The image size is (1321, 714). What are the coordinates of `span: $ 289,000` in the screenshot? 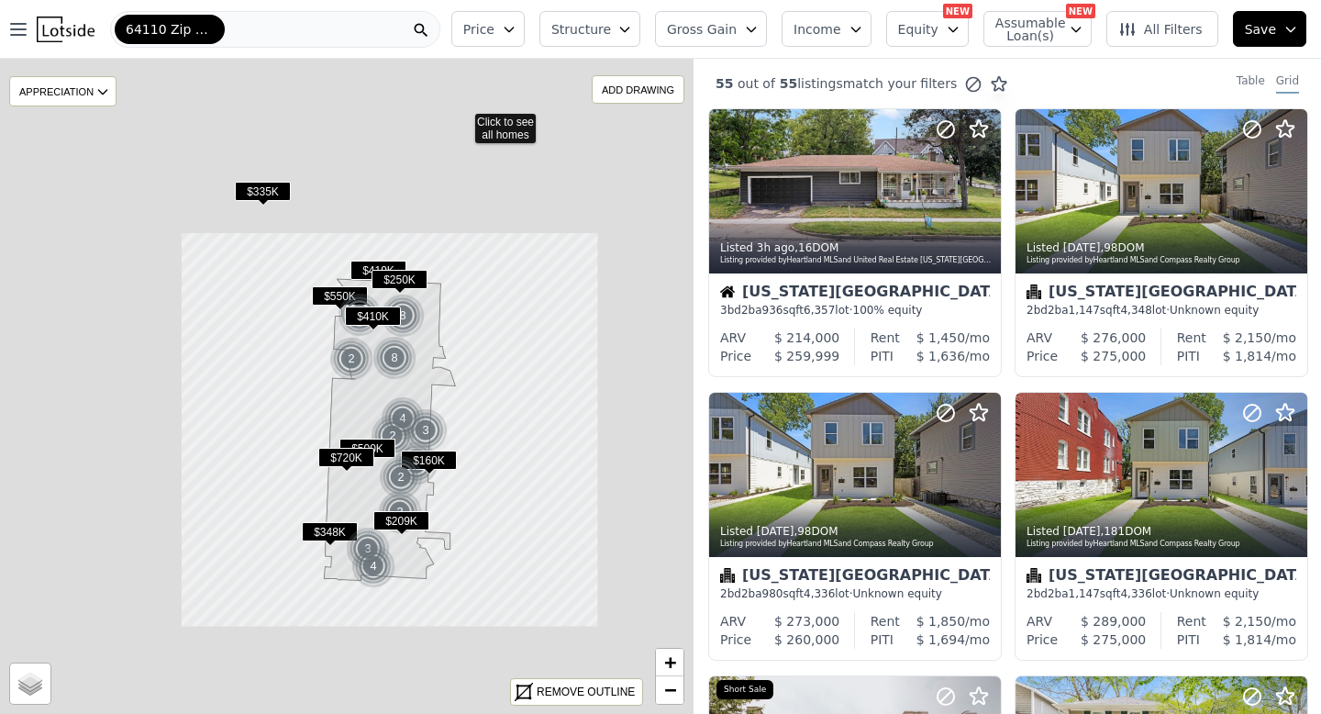 It's located at (1112, 621).